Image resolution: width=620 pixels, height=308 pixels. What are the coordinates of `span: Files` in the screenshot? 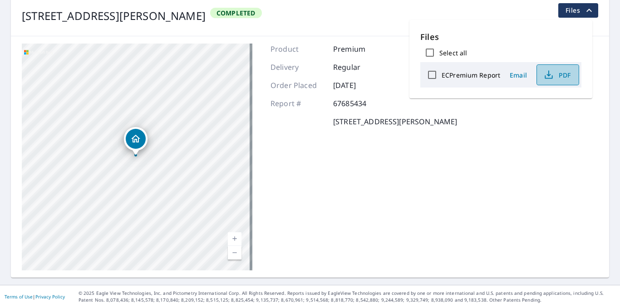 It's located at (580, 10).